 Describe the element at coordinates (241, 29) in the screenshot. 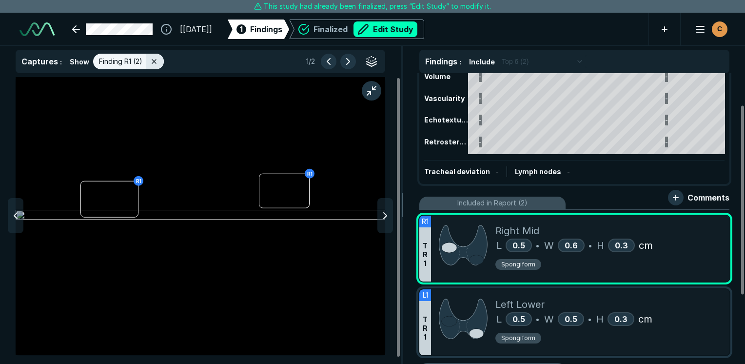

I see `span: 1` at that location.